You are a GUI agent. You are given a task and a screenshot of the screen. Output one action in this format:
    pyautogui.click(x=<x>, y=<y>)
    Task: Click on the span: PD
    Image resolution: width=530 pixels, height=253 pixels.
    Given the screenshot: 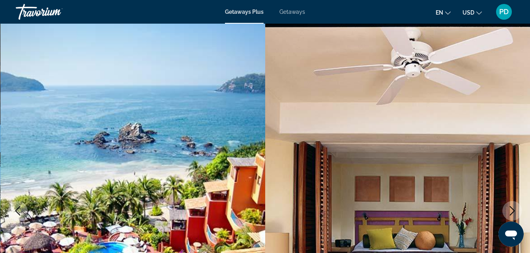 What is the action you would take?
    pyautogui.click(x=504, y=12)
    